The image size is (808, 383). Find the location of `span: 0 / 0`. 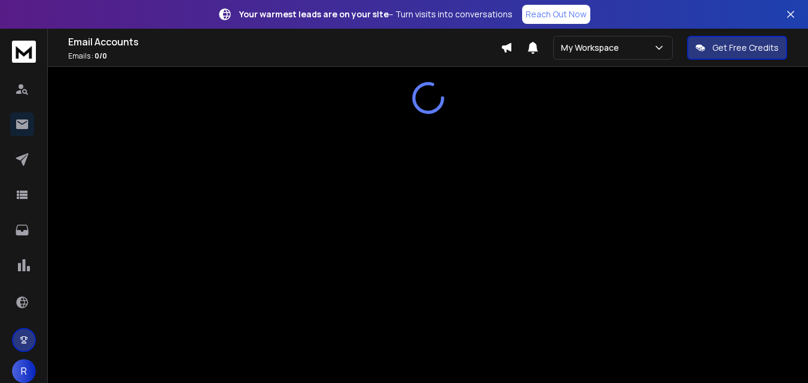

span: 0 / 0 is located at coordinates (101, 56).